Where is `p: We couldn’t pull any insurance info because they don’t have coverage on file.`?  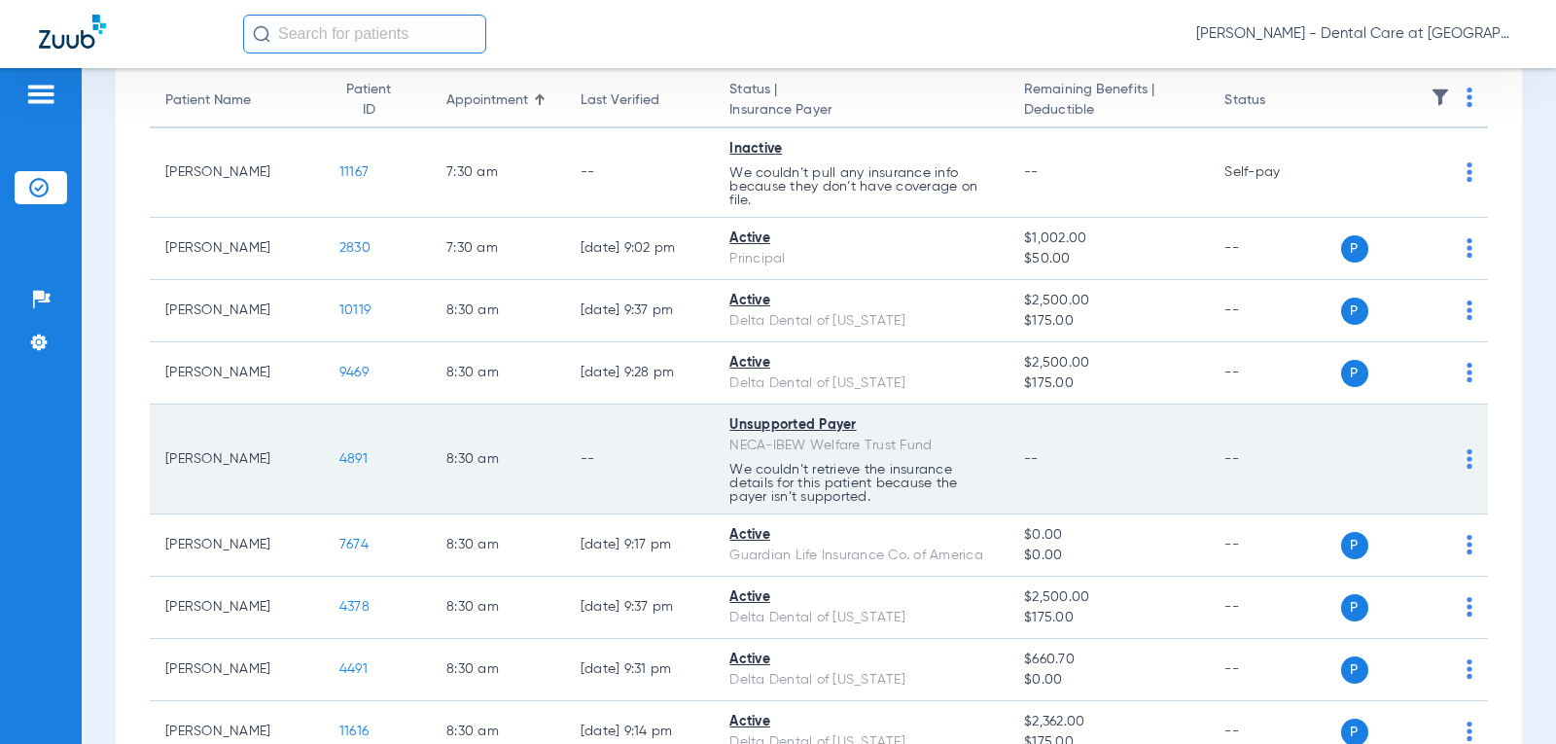
p: We couldn’t pull any insurance info because they don’t have coverage on file. is located at coordinates (861, 187).